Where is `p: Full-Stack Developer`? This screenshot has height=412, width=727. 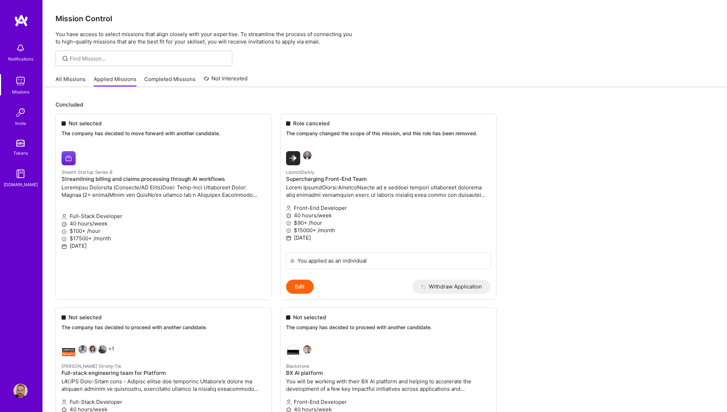
p: Full-Stack Developer is located at coordinates (164, 401).